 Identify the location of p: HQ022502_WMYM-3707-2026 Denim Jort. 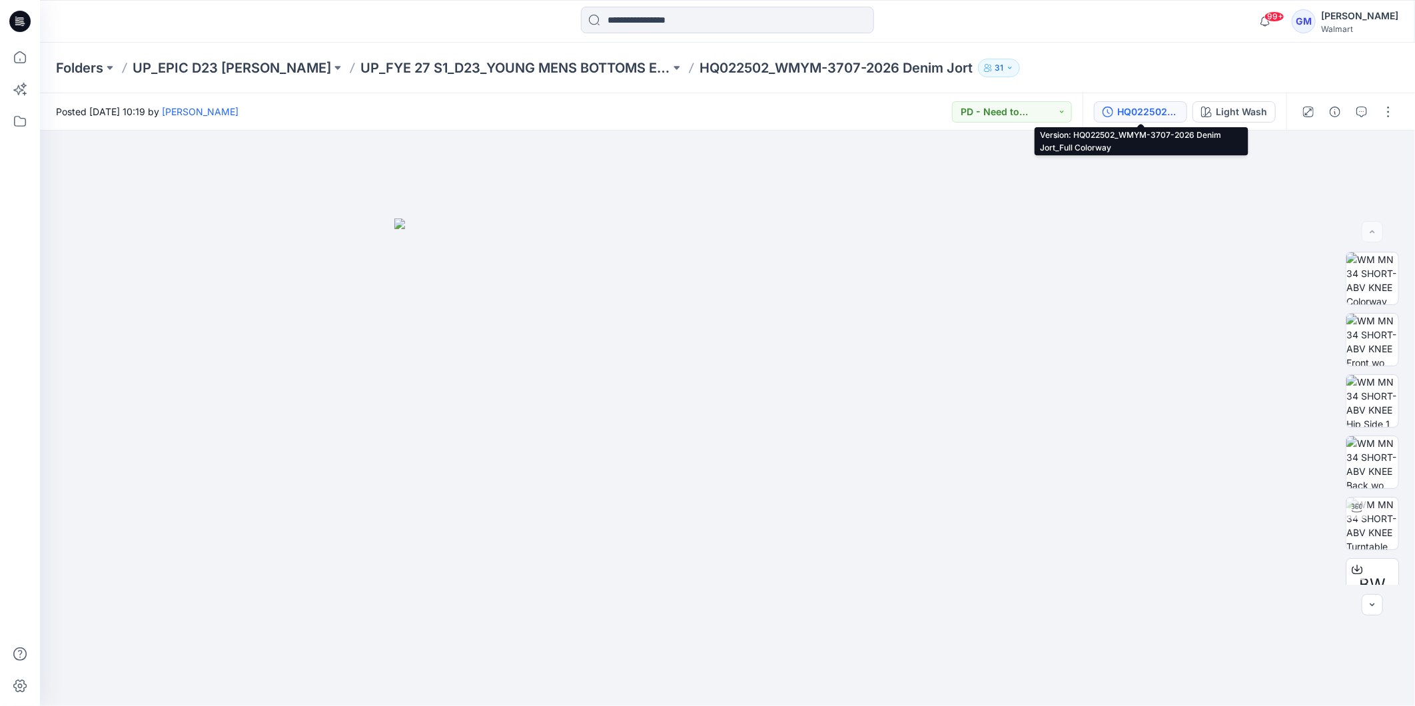
(836, 68).